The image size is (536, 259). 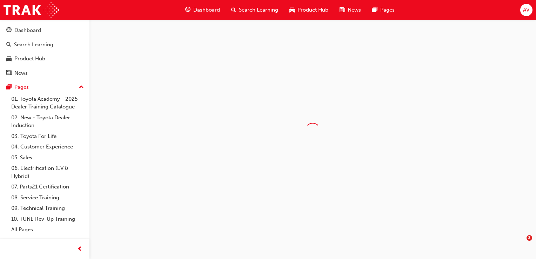 What do you see at coordinates (45, 73) in the screenshot?
I see `a: News` at bounding box center [45, 73].